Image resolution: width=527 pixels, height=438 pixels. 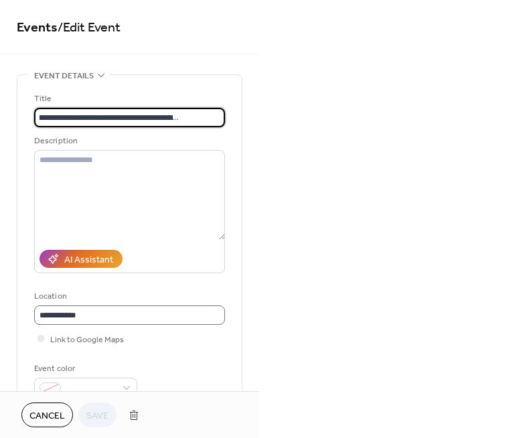 I want to click on button: AI Assistant, so click(x=81, y=258).